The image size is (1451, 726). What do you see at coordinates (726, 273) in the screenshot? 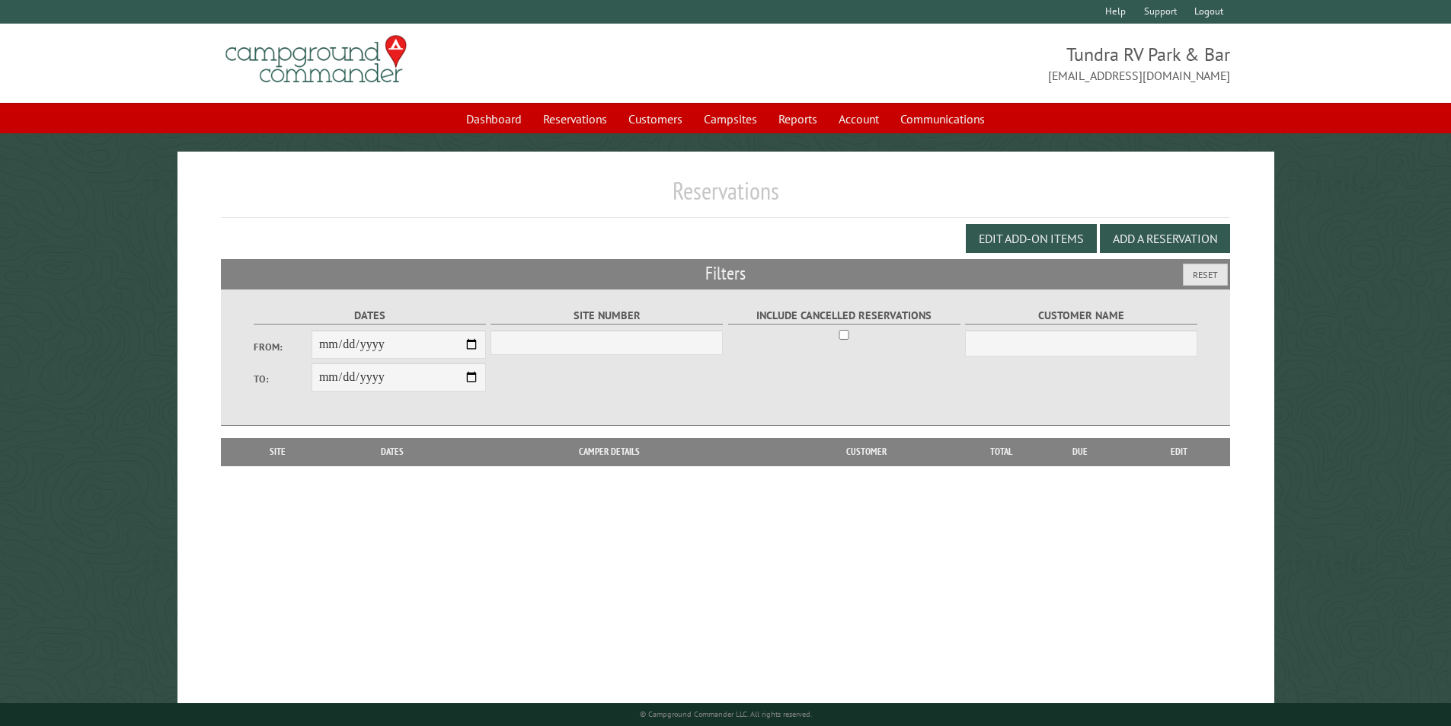
I see `h2: Filters` at bounding box center [726, 273].